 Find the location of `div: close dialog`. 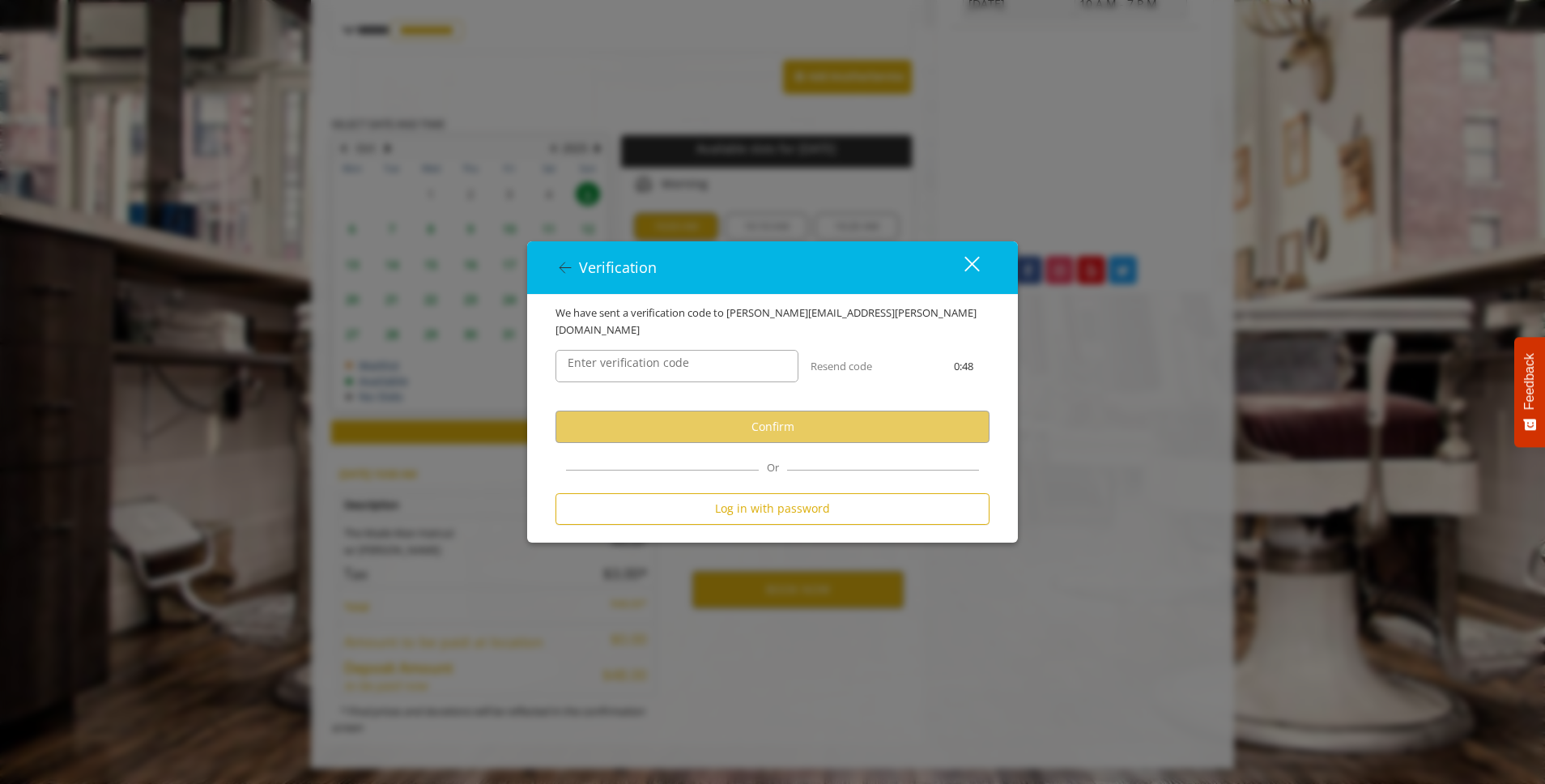

div: close dialog is located at coordinates (963, 267).